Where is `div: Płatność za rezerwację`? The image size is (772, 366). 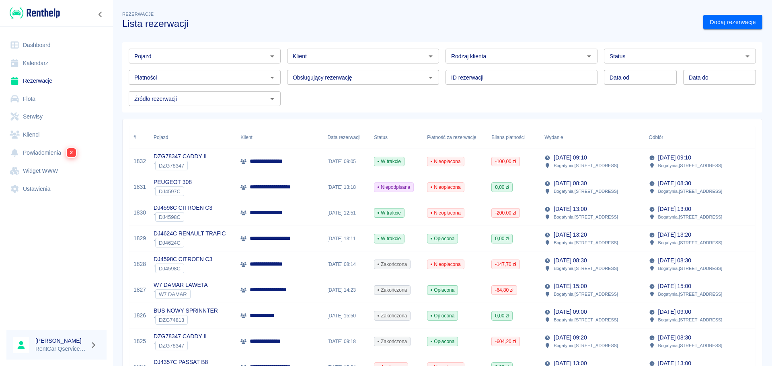
div: Płatność za rezerwację is located at coordinates (451, 137).